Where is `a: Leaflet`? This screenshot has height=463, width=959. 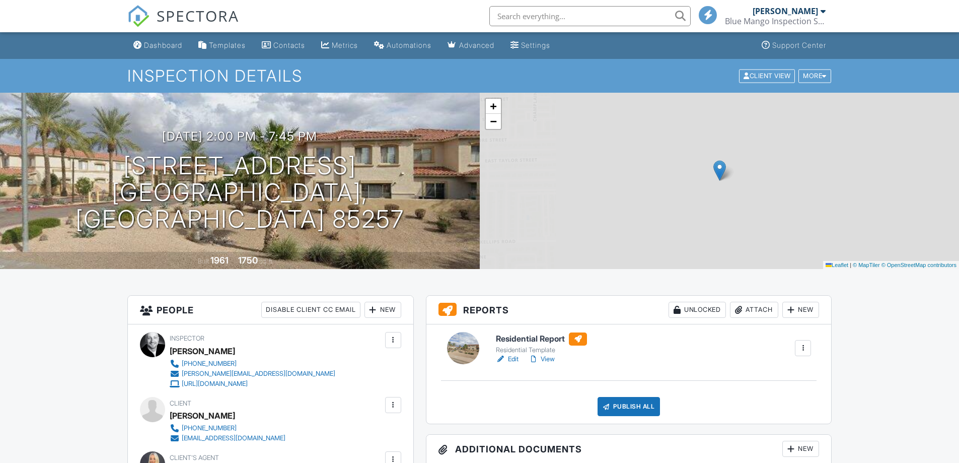
a: Leaflet is located at coordinates (837, 265).